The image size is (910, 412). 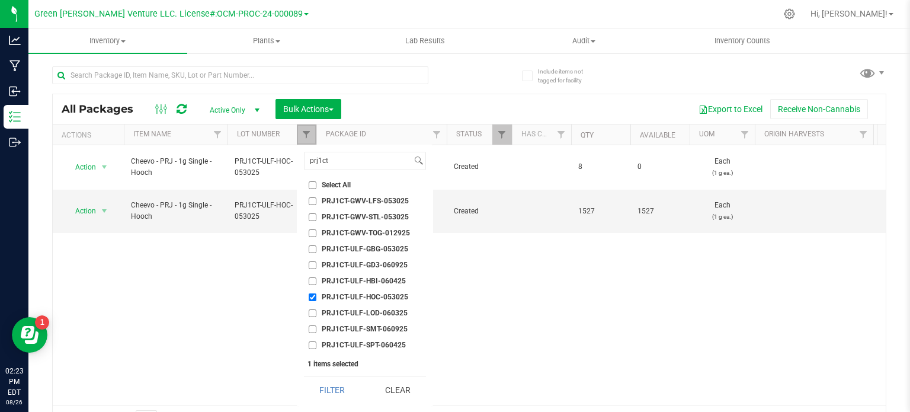 What do you see at coordinates (15, 91) in the screenshot?
I see `inline-svg: Inbound` at bounding box center [15, 91].